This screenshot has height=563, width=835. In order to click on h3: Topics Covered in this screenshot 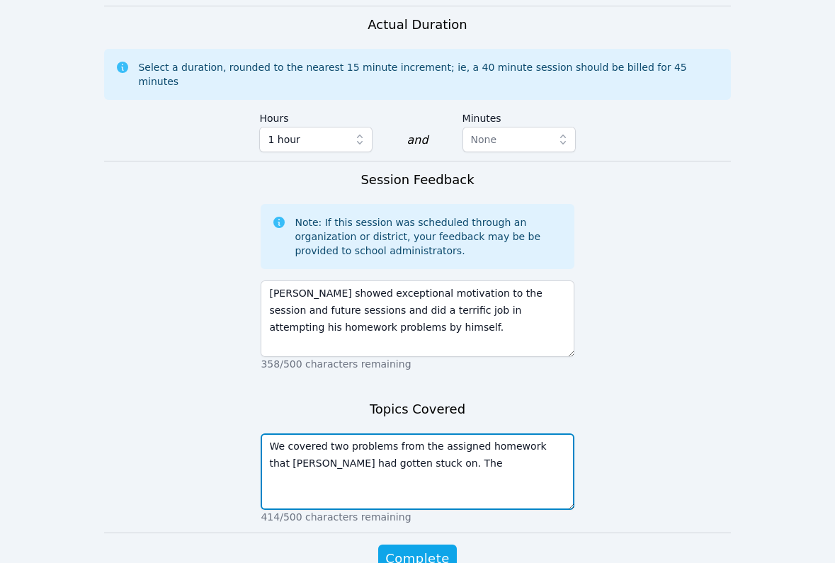, I will do `click(417, 410)`.